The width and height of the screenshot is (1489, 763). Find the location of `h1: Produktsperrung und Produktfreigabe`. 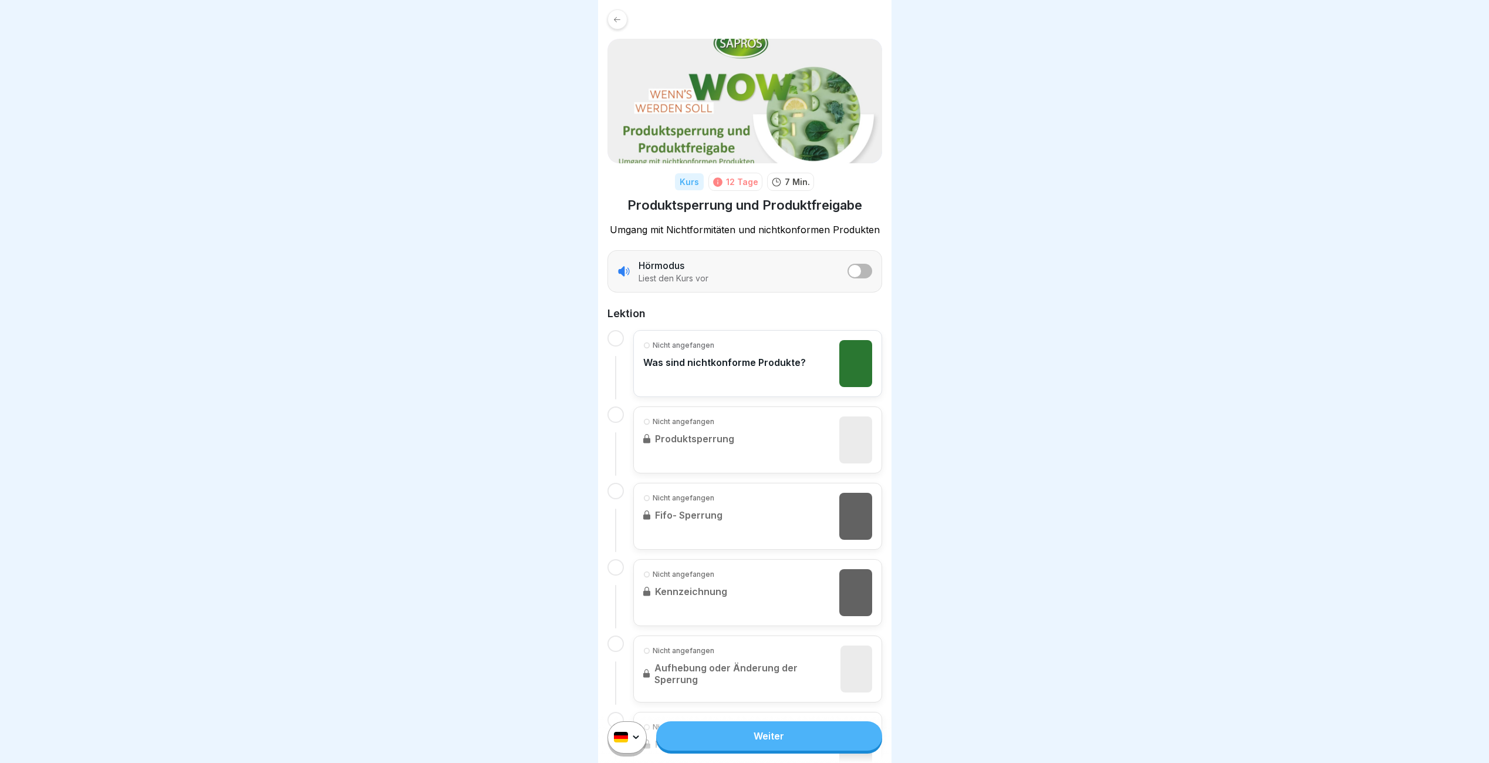

h1: Produktsperrung und Produktfreigabe is located at coordinates (745, 205).